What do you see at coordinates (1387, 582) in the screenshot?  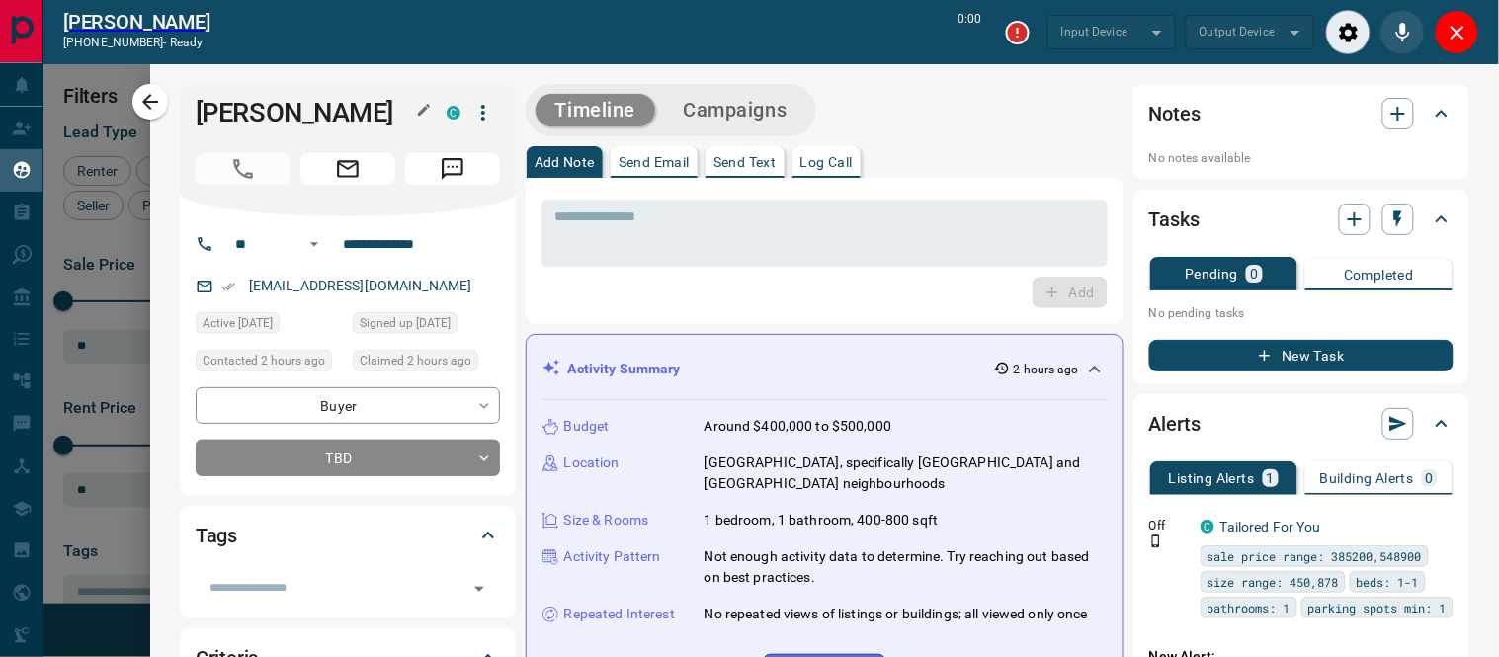 I see `span: beds: 1-1` at bounding box center [1387, 582].